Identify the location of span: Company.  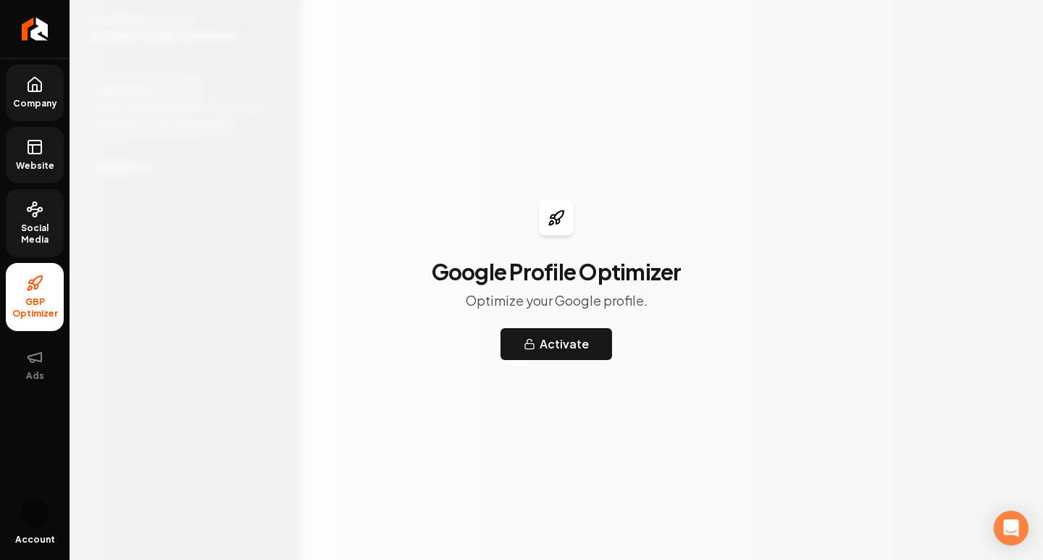
(35, 104).